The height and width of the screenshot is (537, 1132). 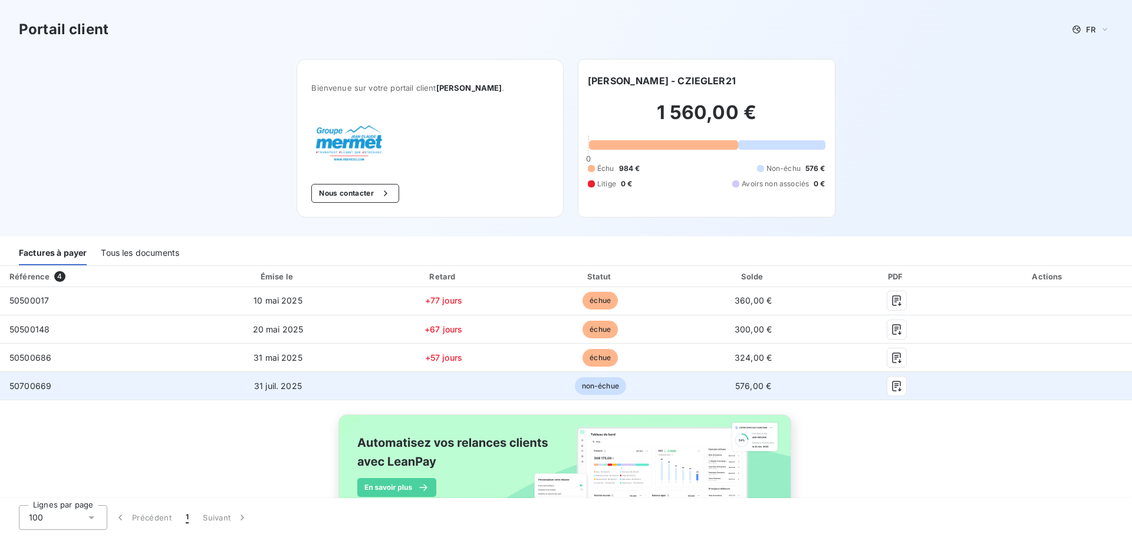 I want to click on div: Retard, so click(x=443, y=276).